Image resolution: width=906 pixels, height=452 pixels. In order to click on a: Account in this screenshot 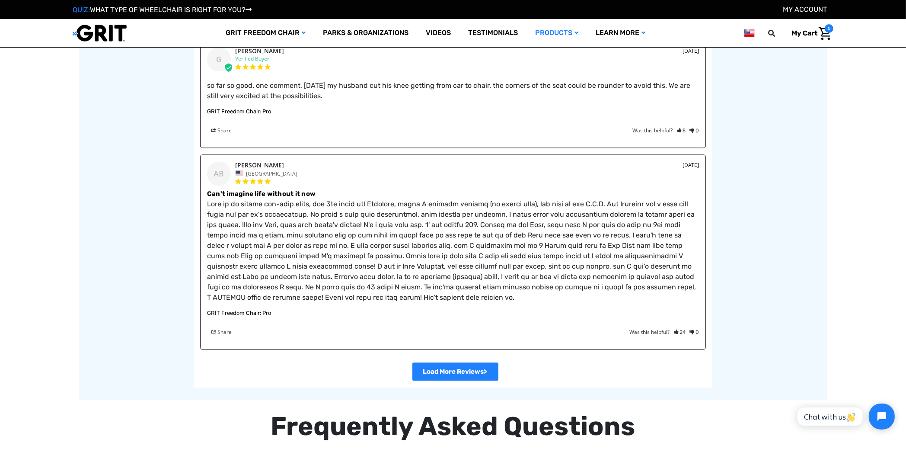, I will do `click(805, 9)`.